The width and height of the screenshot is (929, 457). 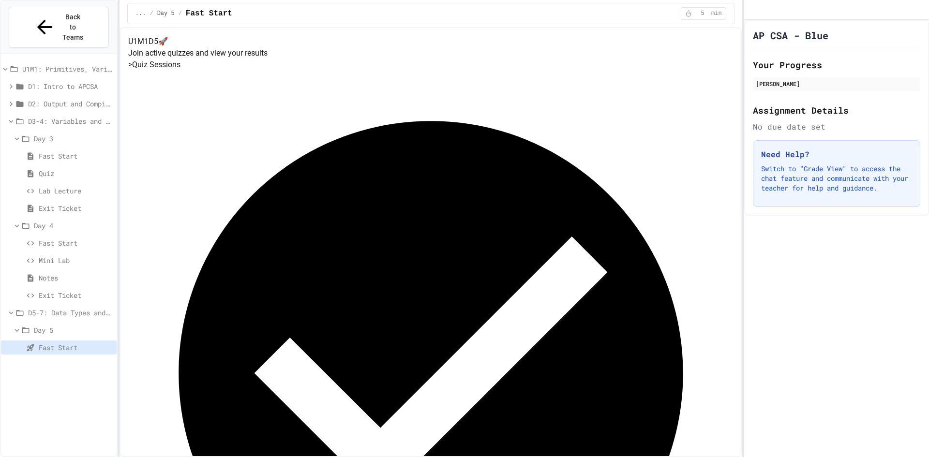 I want to click on span: Back to Teams, so click(x=73, y=27).